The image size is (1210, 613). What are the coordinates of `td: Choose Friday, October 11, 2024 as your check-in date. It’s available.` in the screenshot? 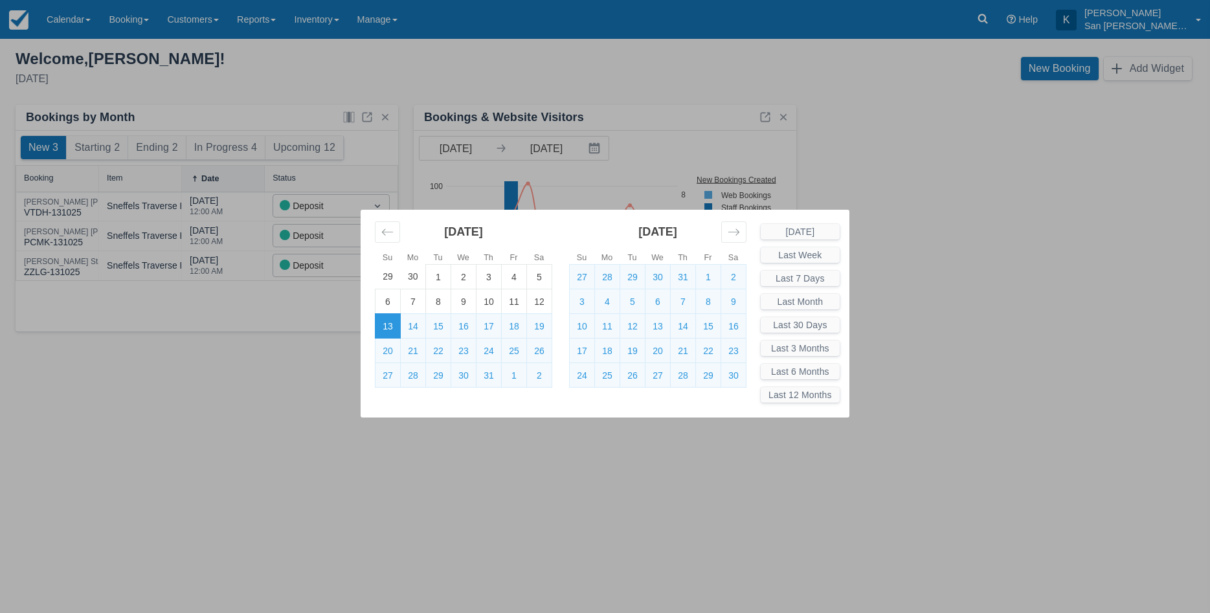 It's located at (514, 302).